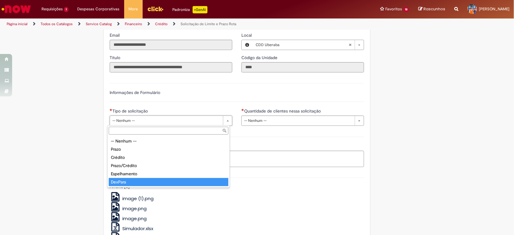 The width and height of the screenshot is (514, 235). I want to click on div: Prazo/Crédito, so click(168, 165).